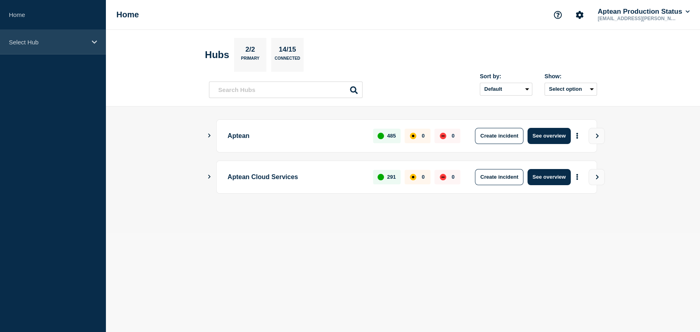 The image size is (700, 332). I want to click on select: Sort by, so click(506, 89).